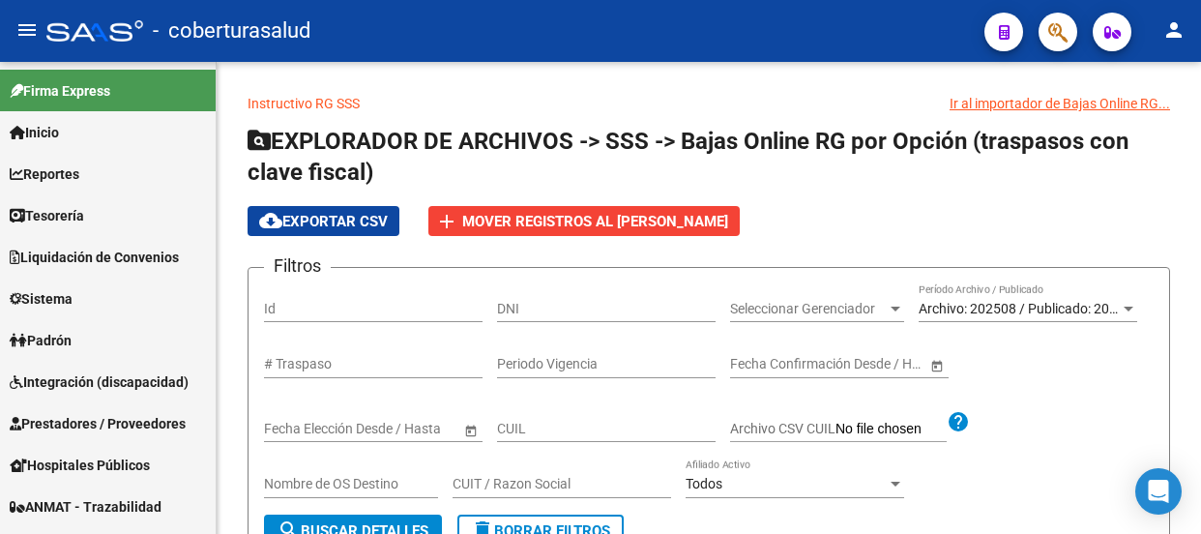  Describe the element at coordinates (1174, 30) in the screenshot. I see `mat-icon: person` at that location.